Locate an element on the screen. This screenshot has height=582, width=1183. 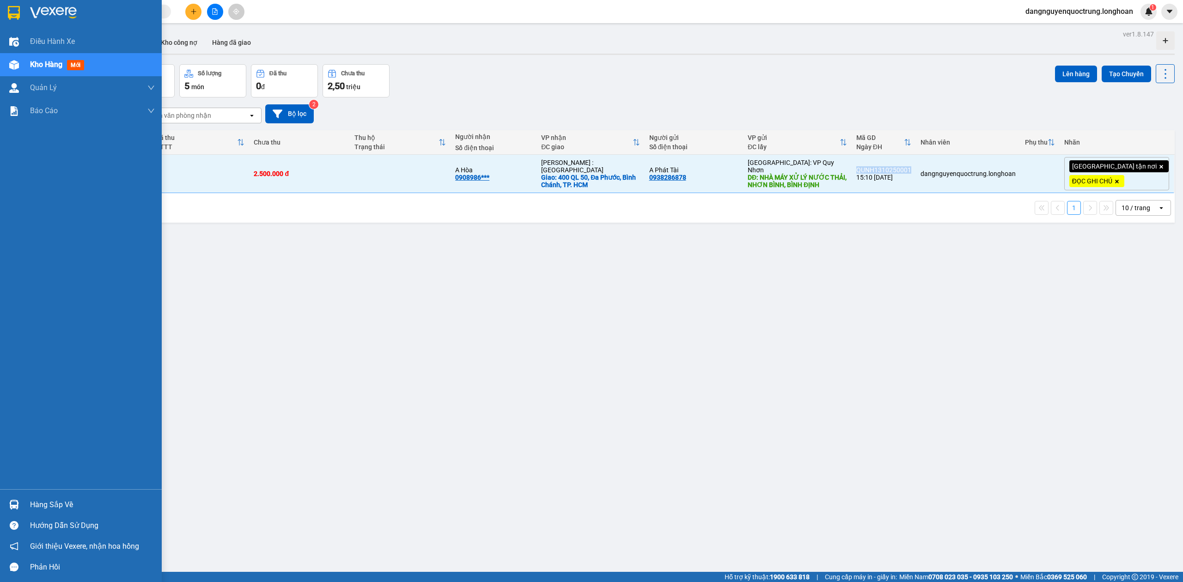
img: icon-new-feature is located at coordinates (1148, 12).